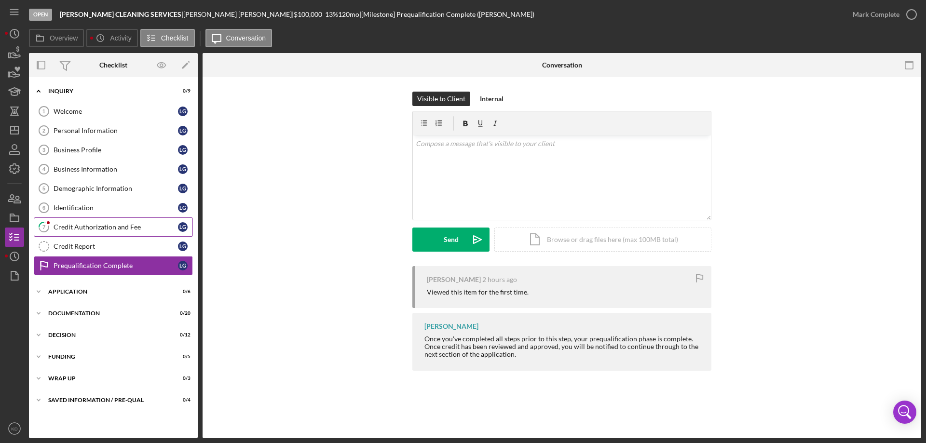 This screenshot has height=443, width=926. I want to click on div: 0 / 5, so click(182, 357).